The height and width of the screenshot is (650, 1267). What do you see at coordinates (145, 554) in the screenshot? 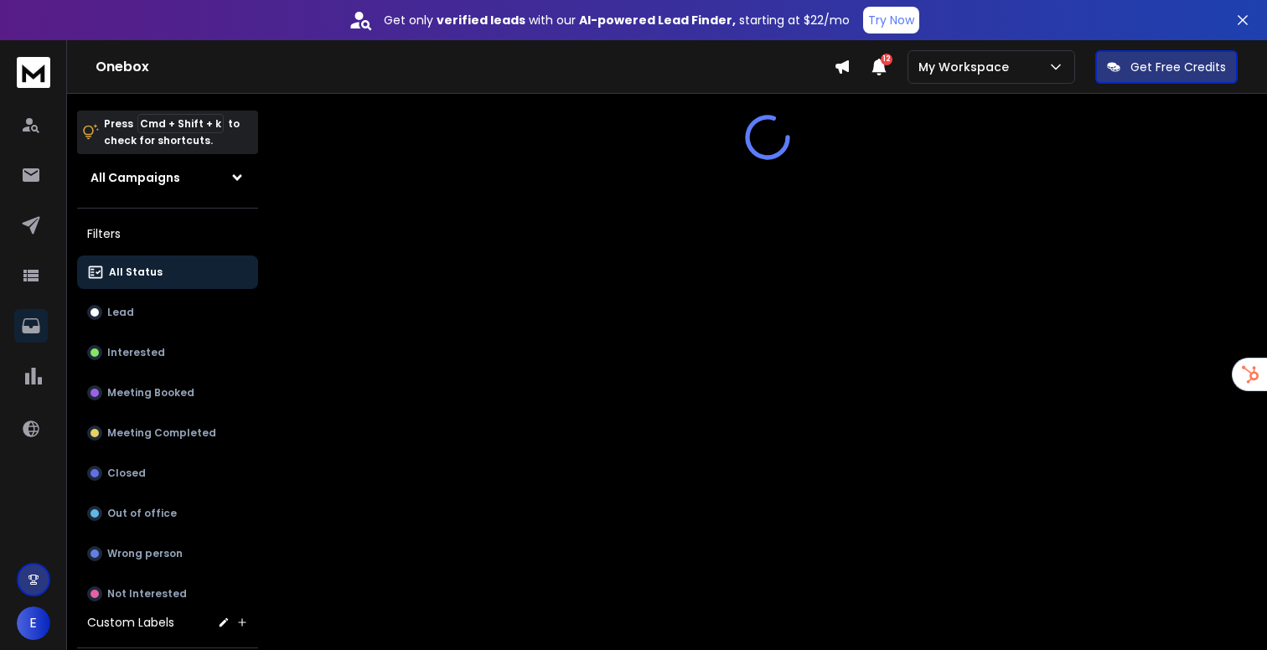
I see `p: Wrong person` at bounding box center [145, 554].